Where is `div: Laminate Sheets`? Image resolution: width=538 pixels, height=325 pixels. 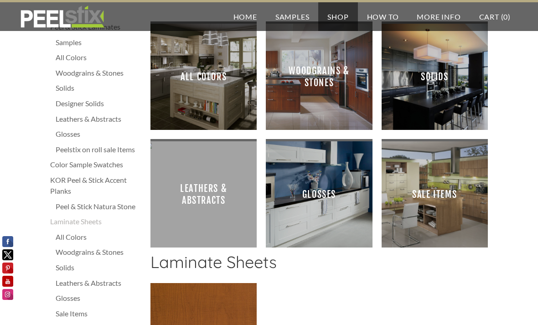
div: Laminate Sheets is located at coordinates (96, 222).